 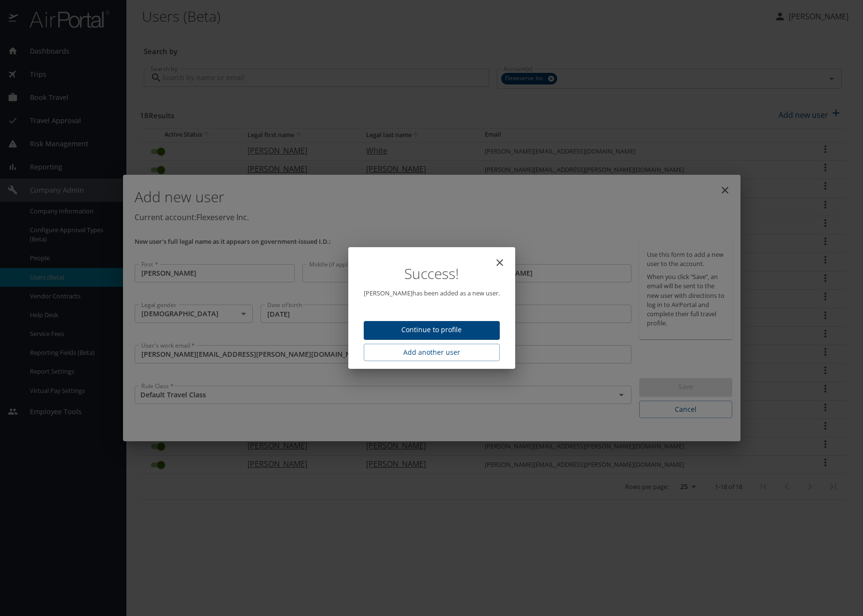 I want to click on button: close, so click(x=500, y=262).